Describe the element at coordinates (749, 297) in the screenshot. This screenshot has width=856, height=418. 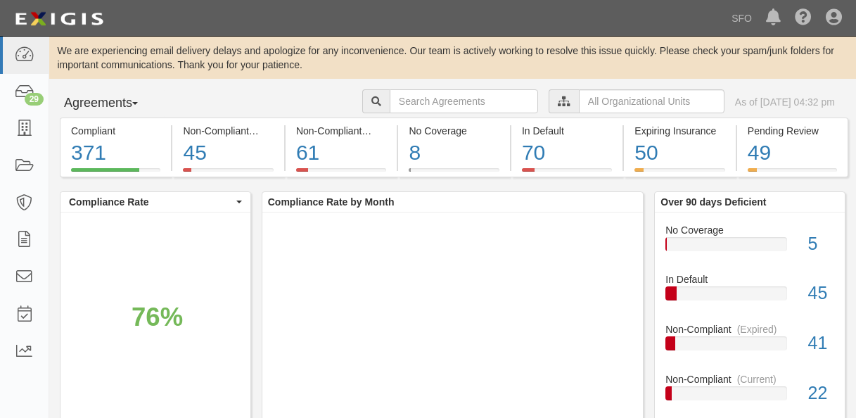
I see `a: In Default45` at that location.